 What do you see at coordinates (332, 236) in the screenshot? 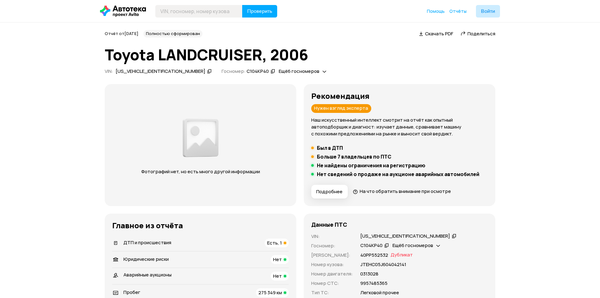
I see `p: VIN :` at bounding box center [332, 236].